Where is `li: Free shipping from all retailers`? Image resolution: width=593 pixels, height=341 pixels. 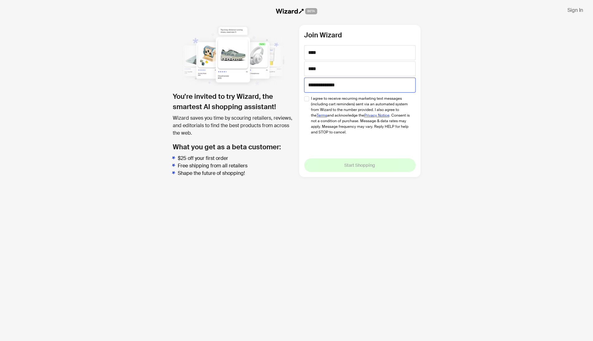 li: Free shipping from all retailers is located at coordinates (236, 166).